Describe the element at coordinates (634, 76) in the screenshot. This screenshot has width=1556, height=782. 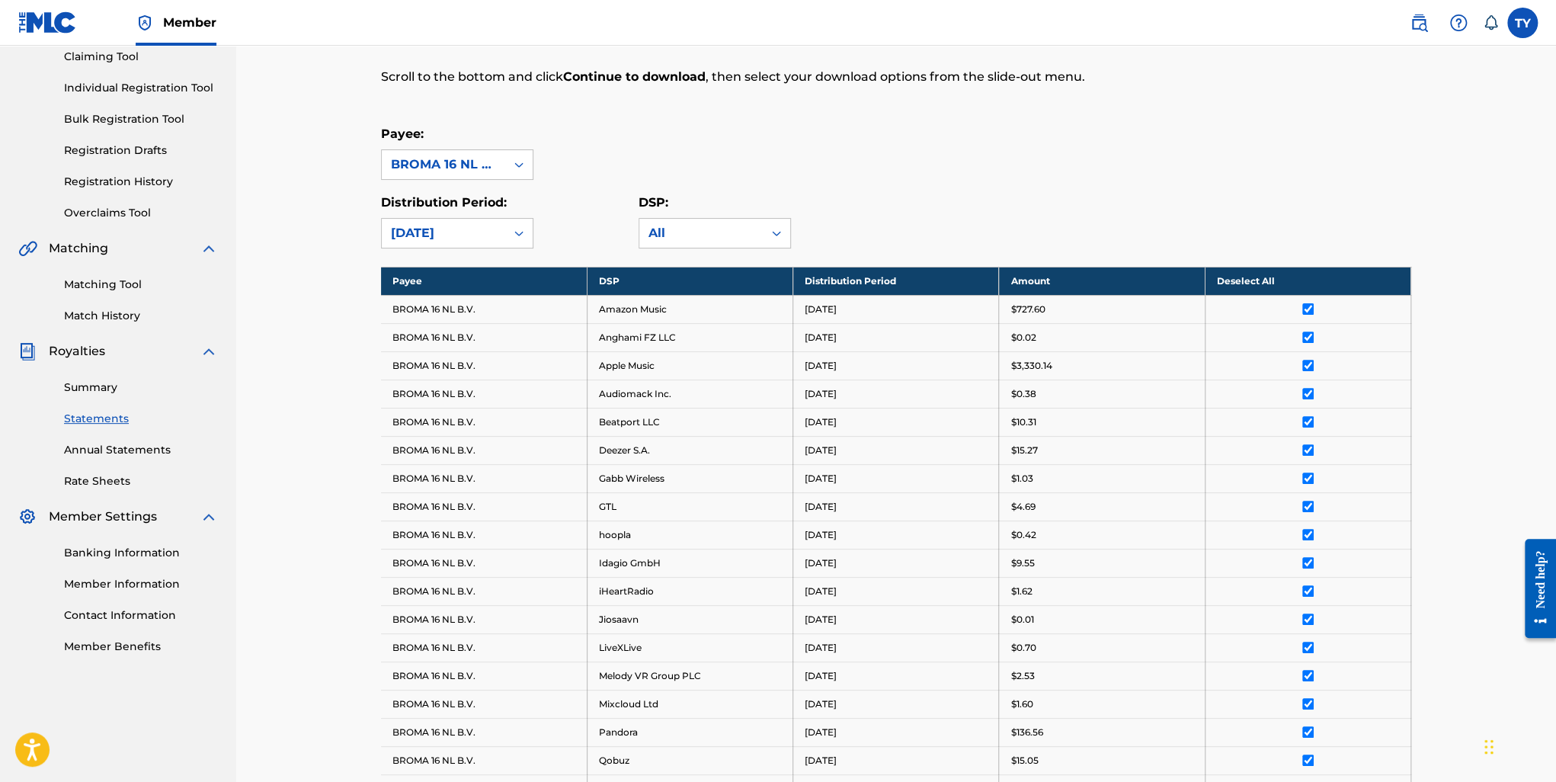
I see `strong: Continue to download` at that location.